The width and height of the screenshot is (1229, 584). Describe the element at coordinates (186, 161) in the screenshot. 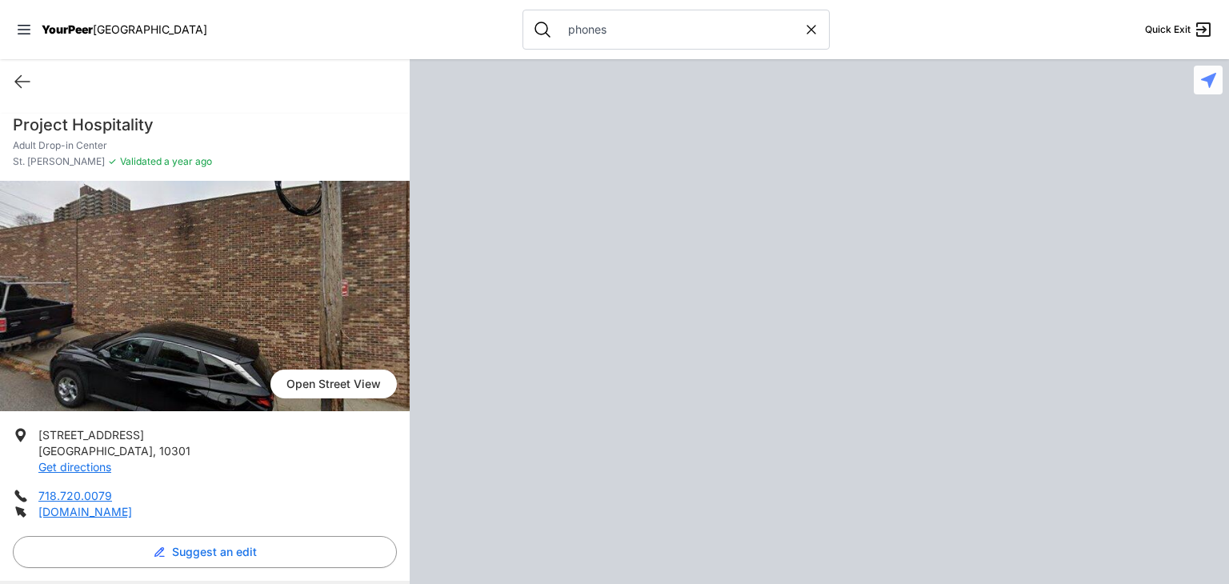

I see `span: a year ago` at that location.